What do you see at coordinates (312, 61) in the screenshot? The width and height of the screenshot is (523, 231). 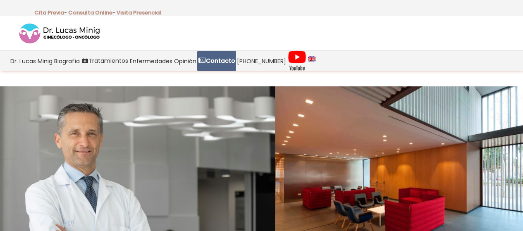 I see `a: language english` at bounding box center [312, 61].